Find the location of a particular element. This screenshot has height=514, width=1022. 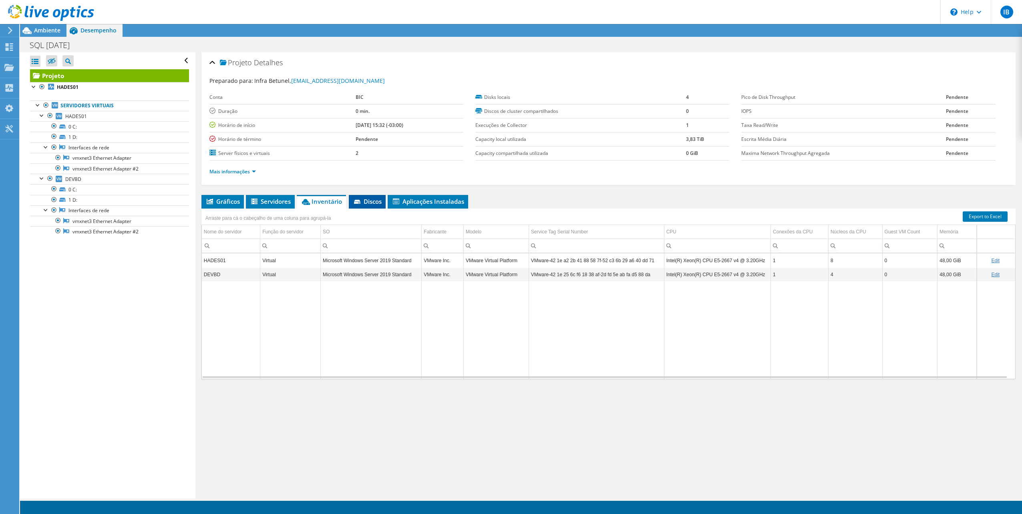

span: IB is located at coordinates (1006, 12).